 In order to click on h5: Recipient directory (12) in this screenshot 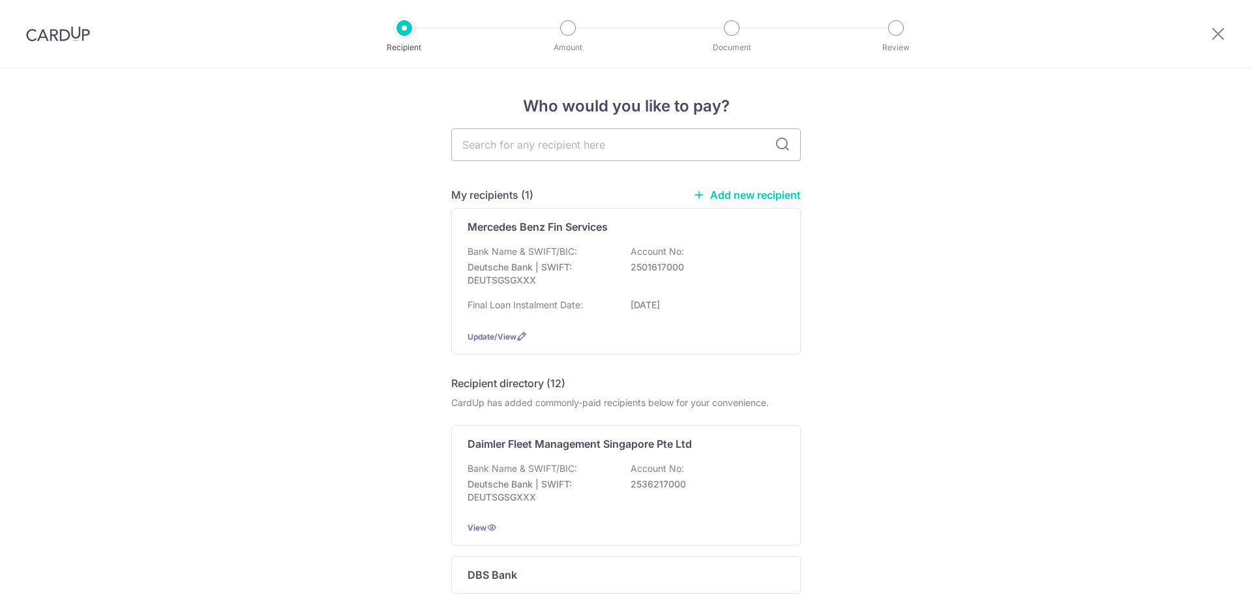, I will do `click(508, 383)`.